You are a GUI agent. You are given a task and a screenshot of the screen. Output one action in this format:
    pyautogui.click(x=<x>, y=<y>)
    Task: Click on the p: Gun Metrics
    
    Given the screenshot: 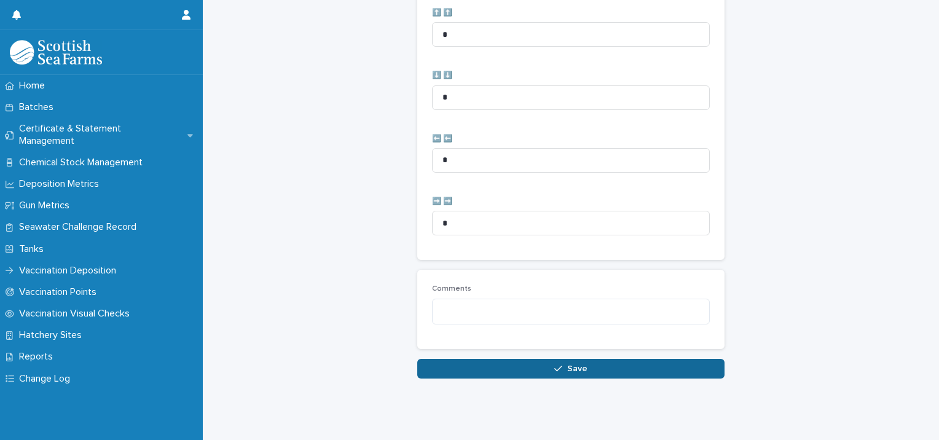 What is the action you would take?
    pyautogui.click(x=47, y=205)
    